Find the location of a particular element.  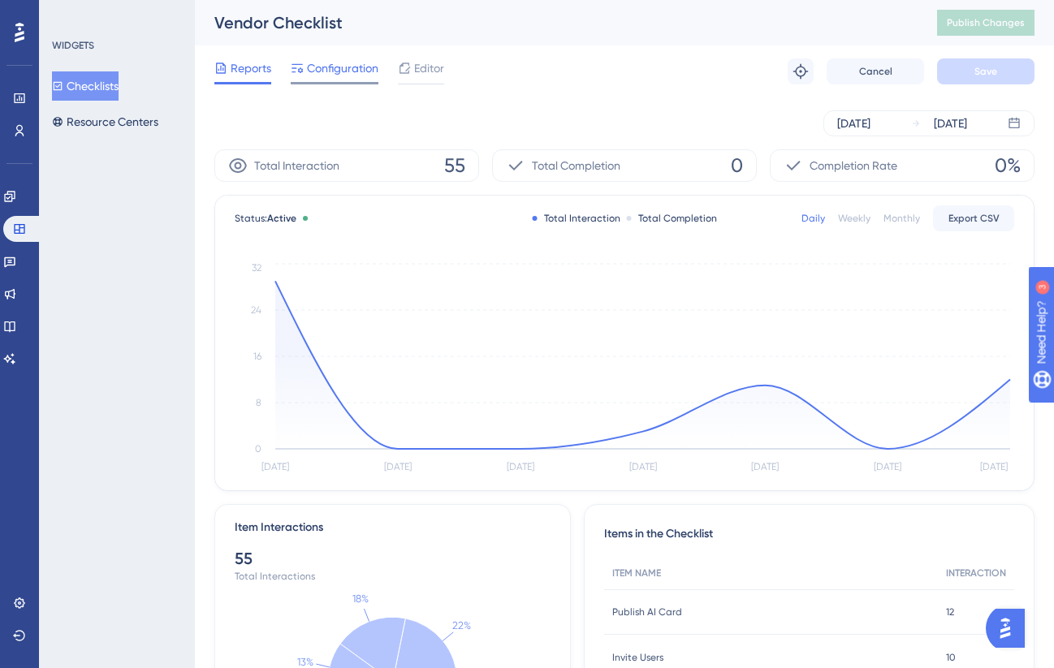

span: Configuration is located at coordinates (343, 68).